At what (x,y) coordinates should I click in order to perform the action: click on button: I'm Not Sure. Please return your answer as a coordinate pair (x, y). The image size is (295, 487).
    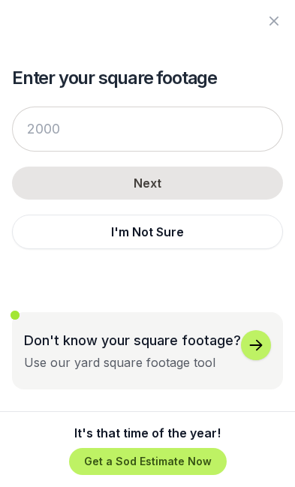
    Looking at the image, I should click on (147, 232).